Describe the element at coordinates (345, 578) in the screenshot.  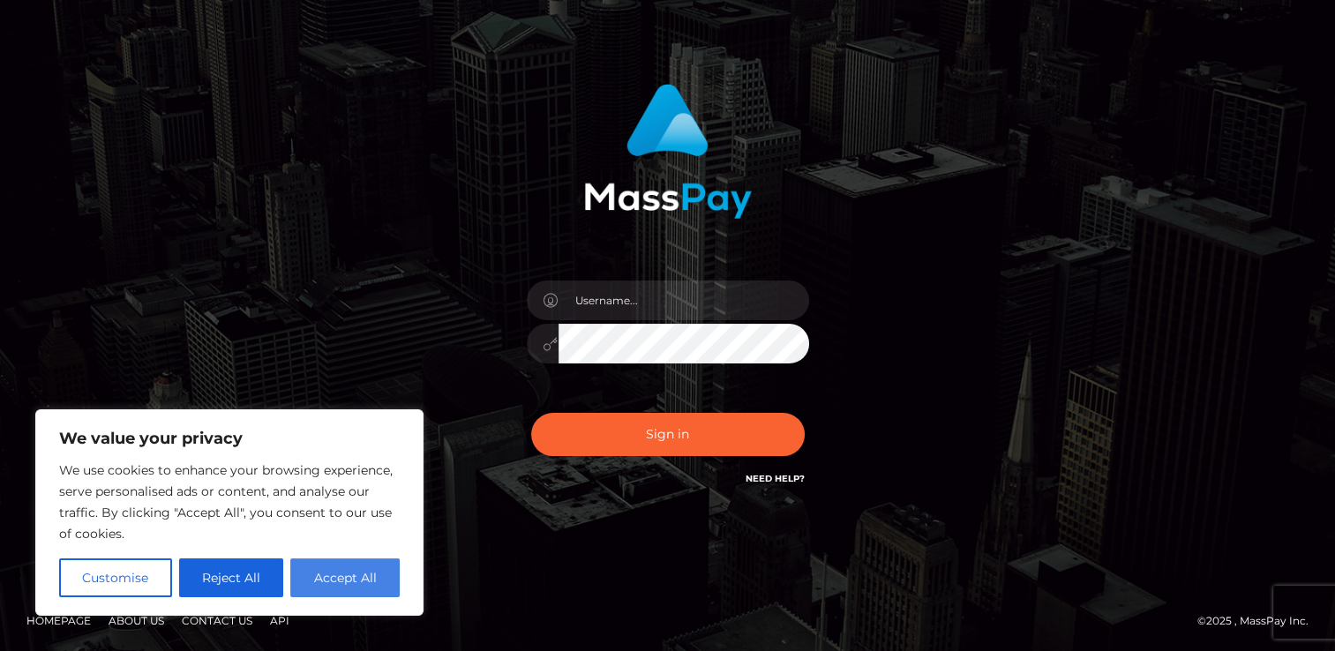
I see `button: Accept All` at that location.